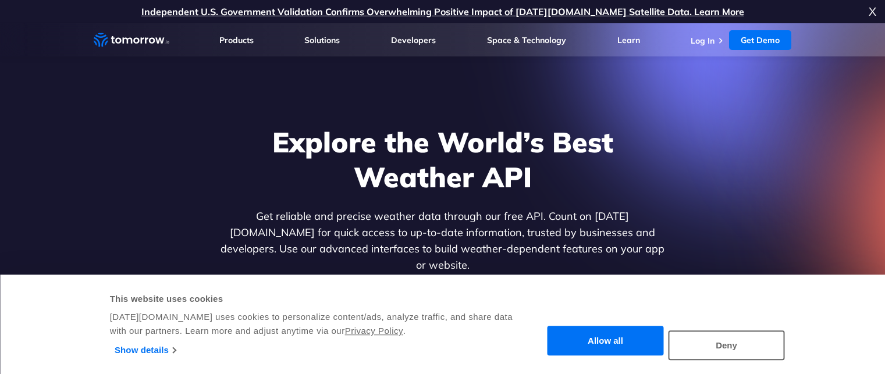 The width and height of the screenshot is (885, 374). Describe the element at coordinates (703, 41) in the screenshot. I see `a: Log In` at that location.